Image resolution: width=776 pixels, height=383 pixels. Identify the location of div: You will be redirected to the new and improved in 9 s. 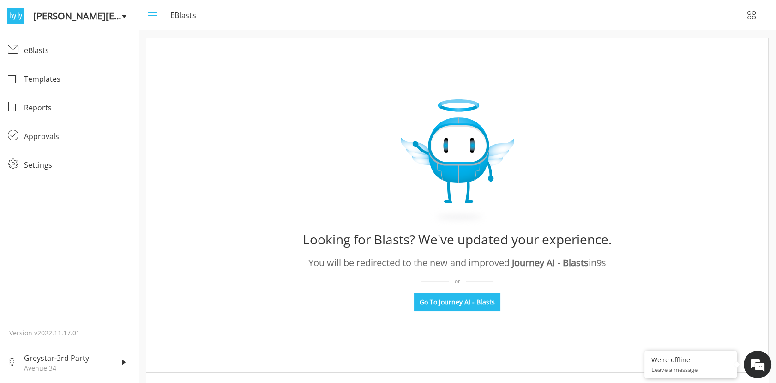
(457, 263).